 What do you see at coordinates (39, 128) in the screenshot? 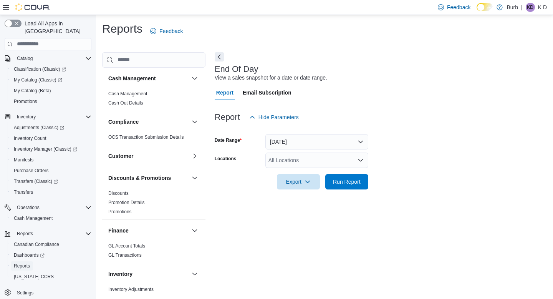
I see `a: Adjustments (Classic)` at bounding box center [39, 128].